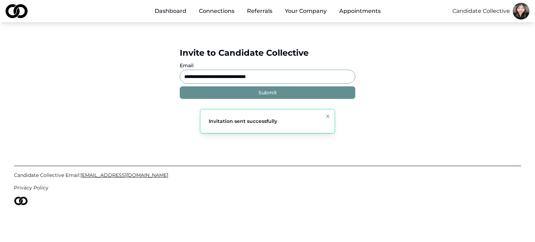 The width and height of the screenshot is (535, 242). What do you see at coordinates (521, 11) in the screenshot?
I see `img: c5a994b8-1df4-4c55-a0c5-fff68abd3c00-Kim%20Headshot-profile_picture.jpg` at bounding box center [521, 11].